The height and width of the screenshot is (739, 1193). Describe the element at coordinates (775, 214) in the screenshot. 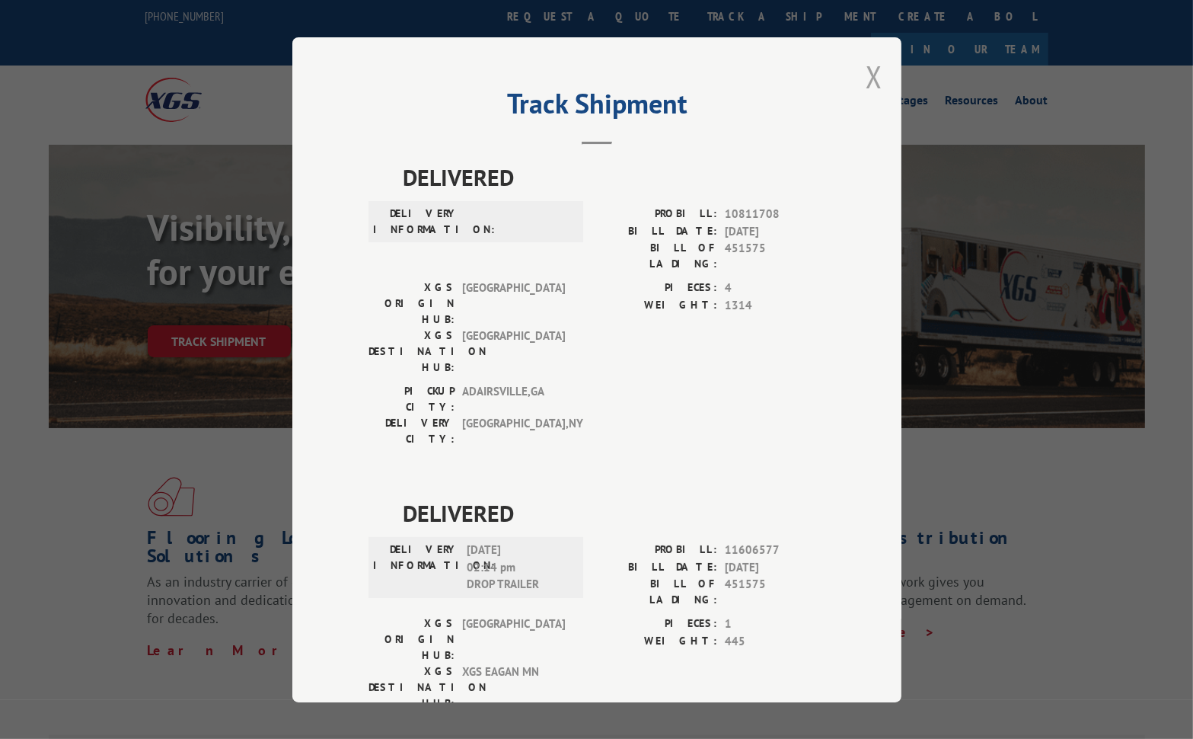

I see `span: 10811708` at that location.